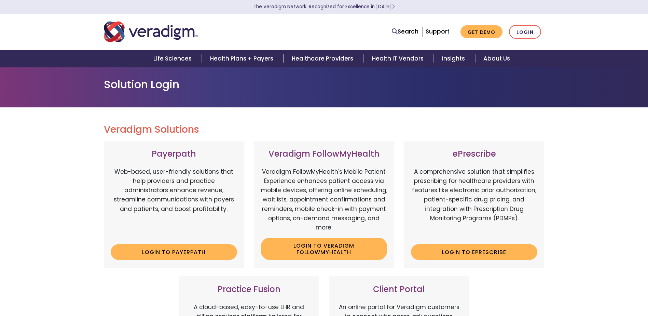 This screenshot has height=316, width=648. What do you see at coordinates (151, 32) in the screenshot?
I see `img: Veradigm logo` at bounding box center [151, 32].